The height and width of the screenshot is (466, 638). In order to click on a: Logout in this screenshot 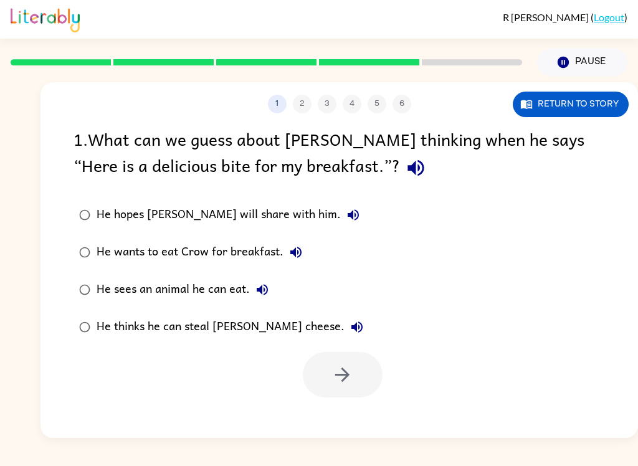, I will do `click(609, 17)`.